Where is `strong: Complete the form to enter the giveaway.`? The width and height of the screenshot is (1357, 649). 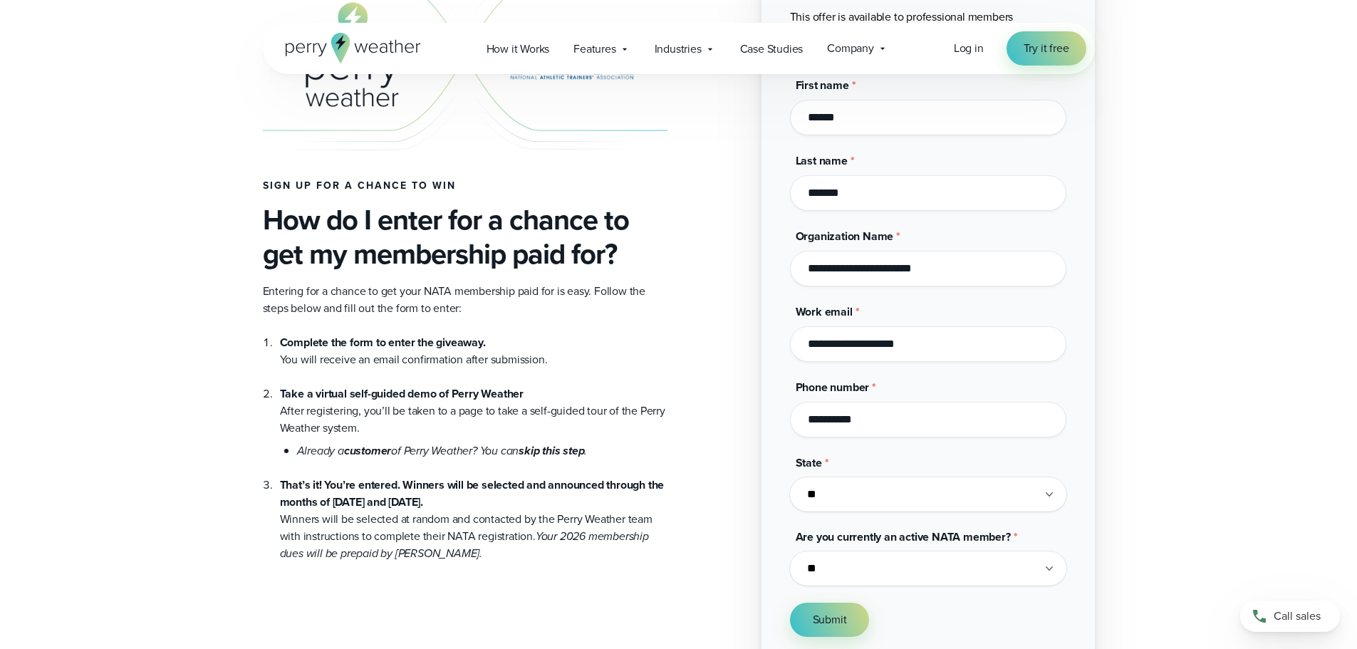
strong: Complete the form to enter the giveaway. is located at coordinates (382, 342).